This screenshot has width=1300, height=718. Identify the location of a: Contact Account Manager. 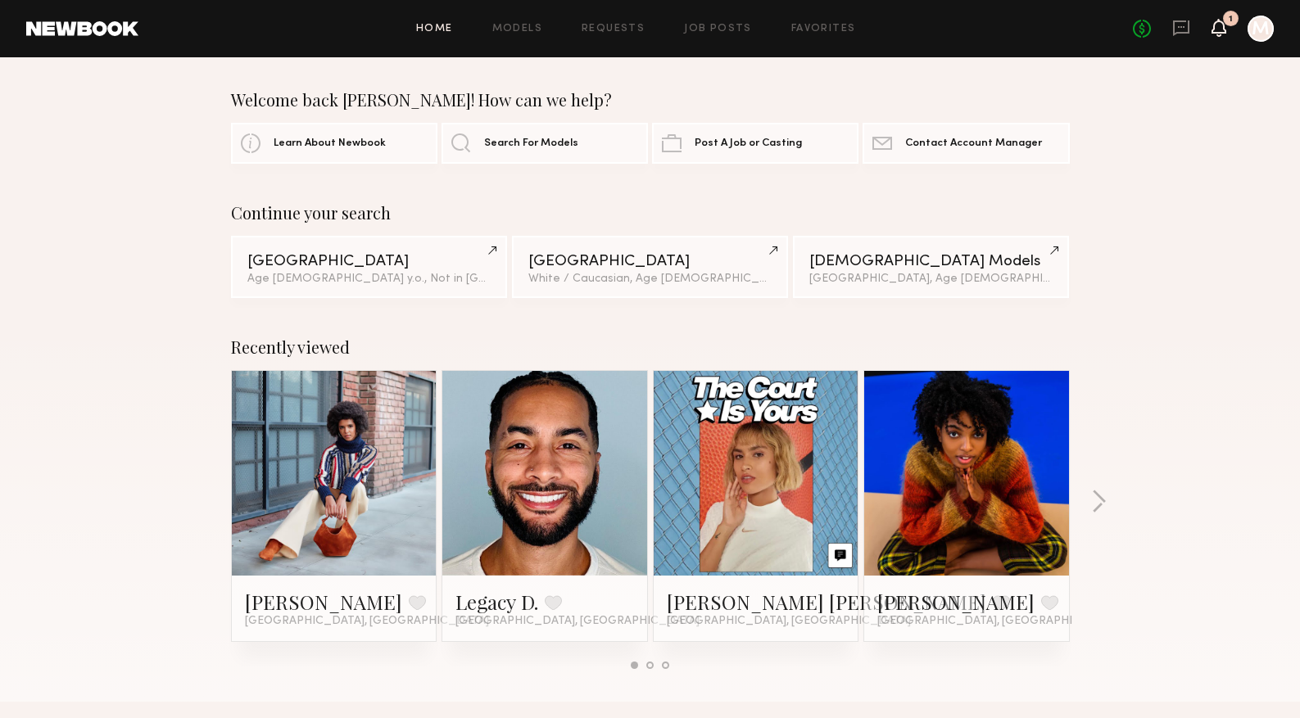
(966, 143).